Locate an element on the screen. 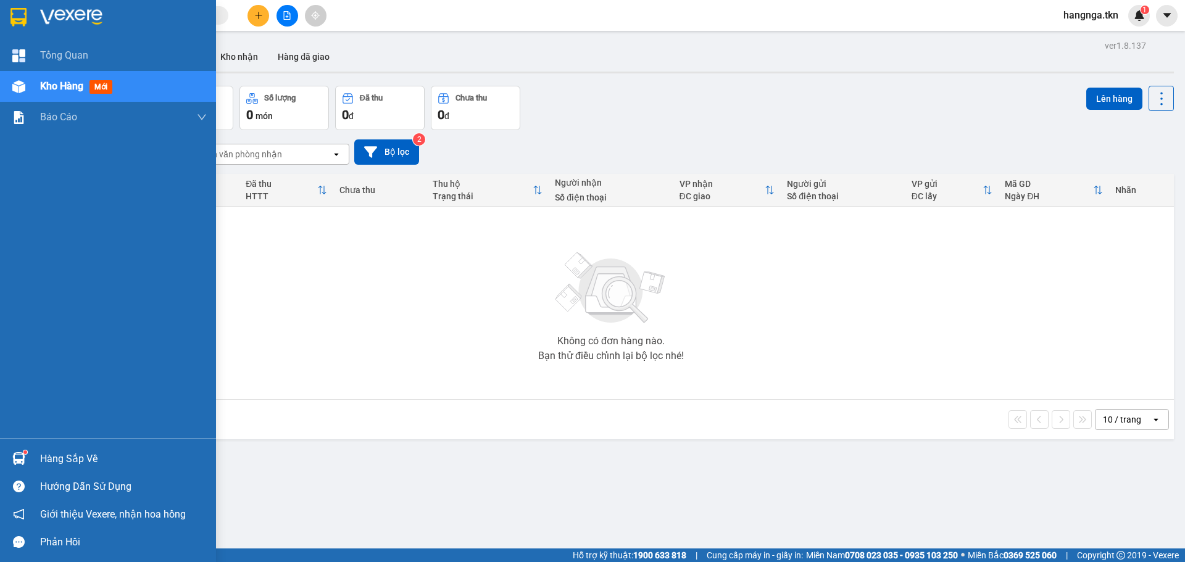 This screenshot has width=1185, height=562. div: Không có đơn hàng nào. is located at coordinates (611, 341).